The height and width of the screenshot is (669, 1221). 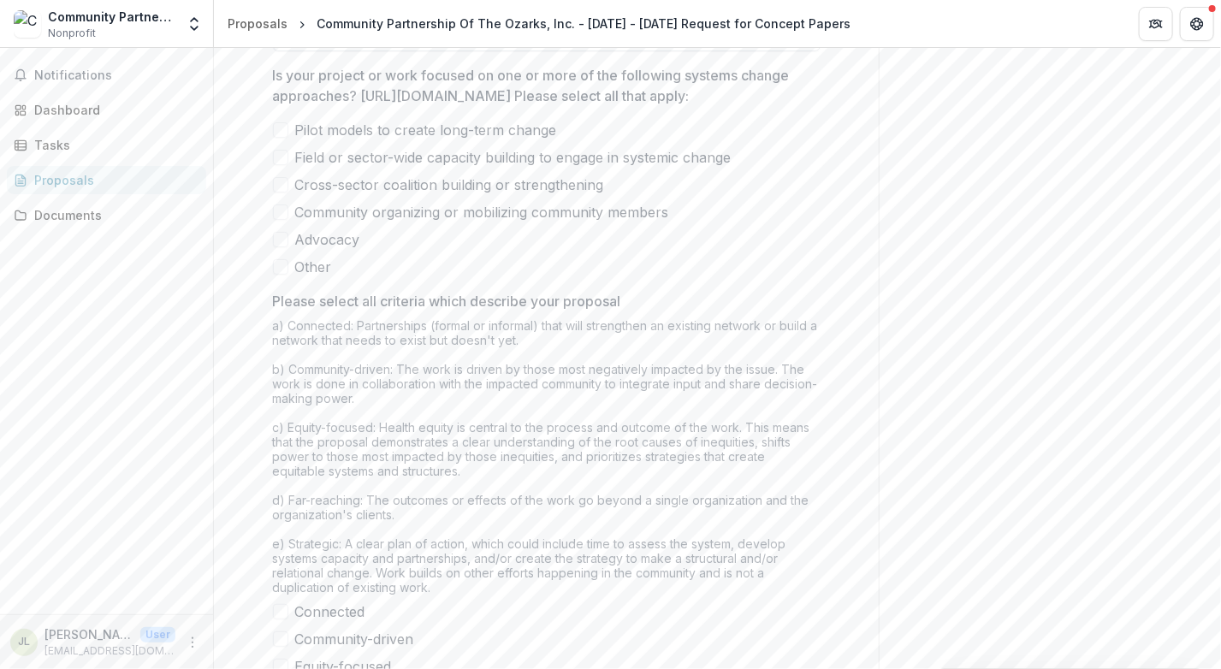 What do you see at coordinates (106, 110) in the screenshot?
I see `a: Dashboard` at bounding box center [106, 110].